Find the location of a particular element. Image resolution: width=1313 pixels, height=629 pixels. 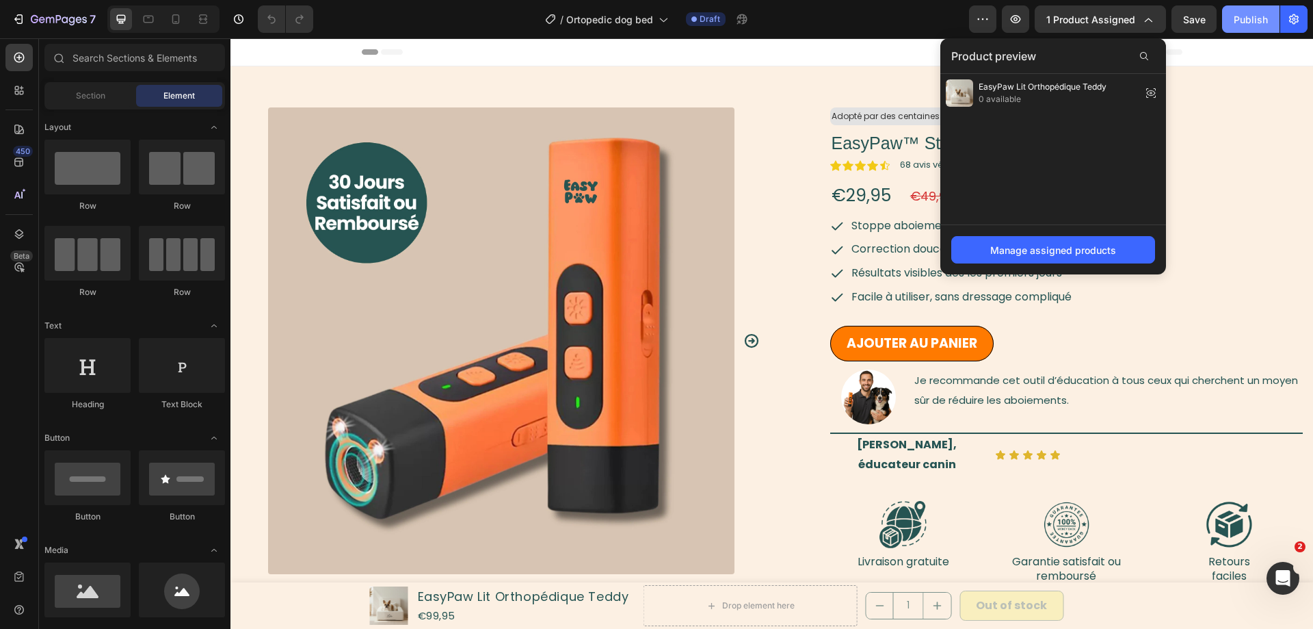

div: Manage assigned products is located at coordinates (1054, 250).